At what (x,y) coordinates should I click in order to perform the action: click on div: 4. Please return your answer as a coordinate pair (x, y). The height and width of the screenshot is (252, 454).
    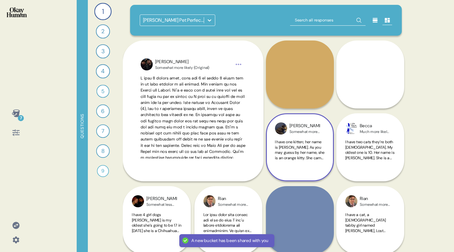
    Looking at the image, I should click on (103, 71).